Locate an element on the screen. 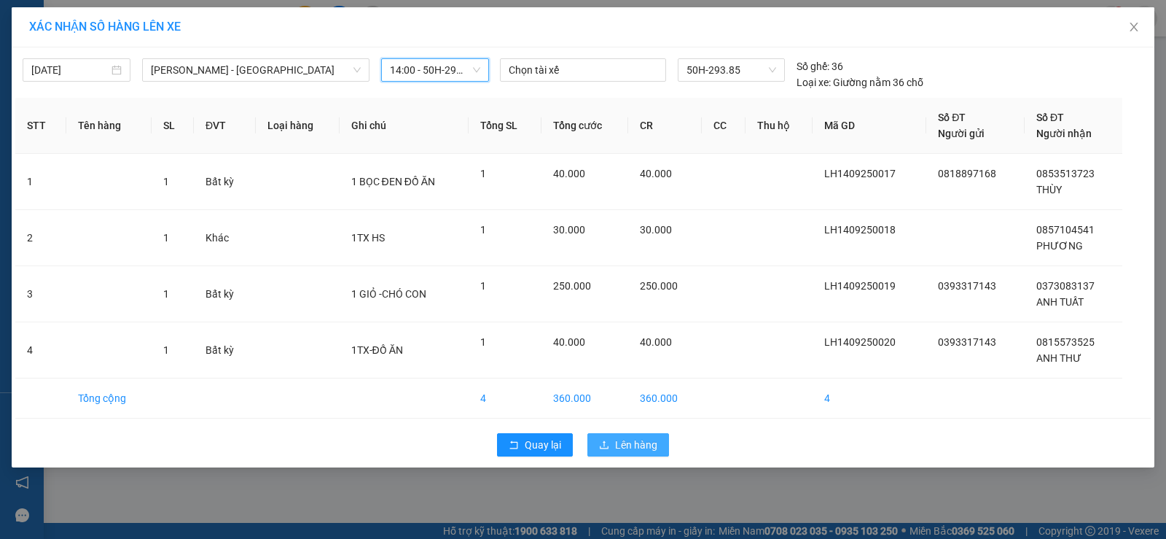 The width and height of the screenshot is (1166, 539). td: 3 is located at coordinates (41, 294).